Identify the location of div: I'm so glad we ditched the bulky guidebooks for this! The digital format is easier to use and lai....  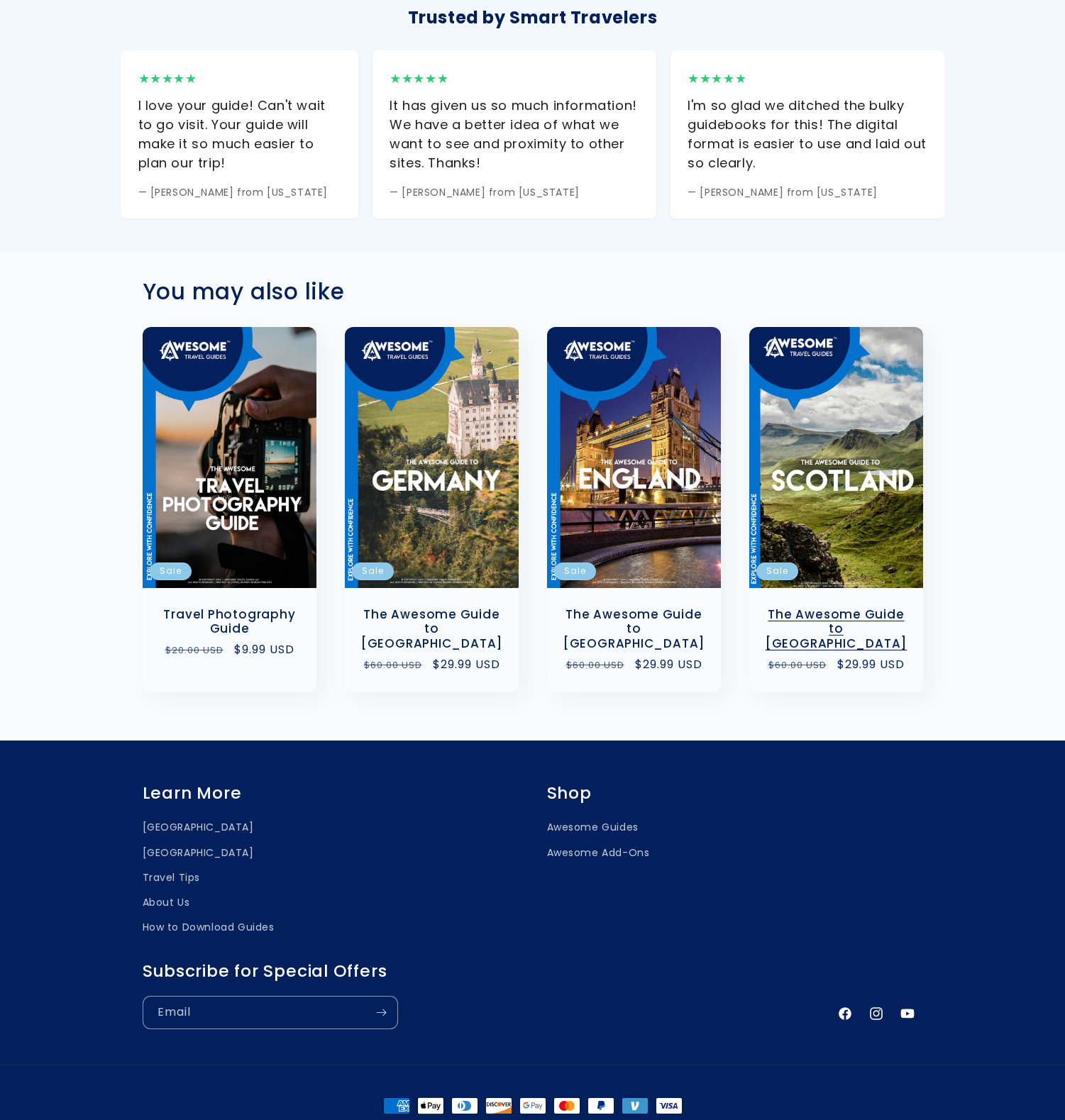
(807, 134).